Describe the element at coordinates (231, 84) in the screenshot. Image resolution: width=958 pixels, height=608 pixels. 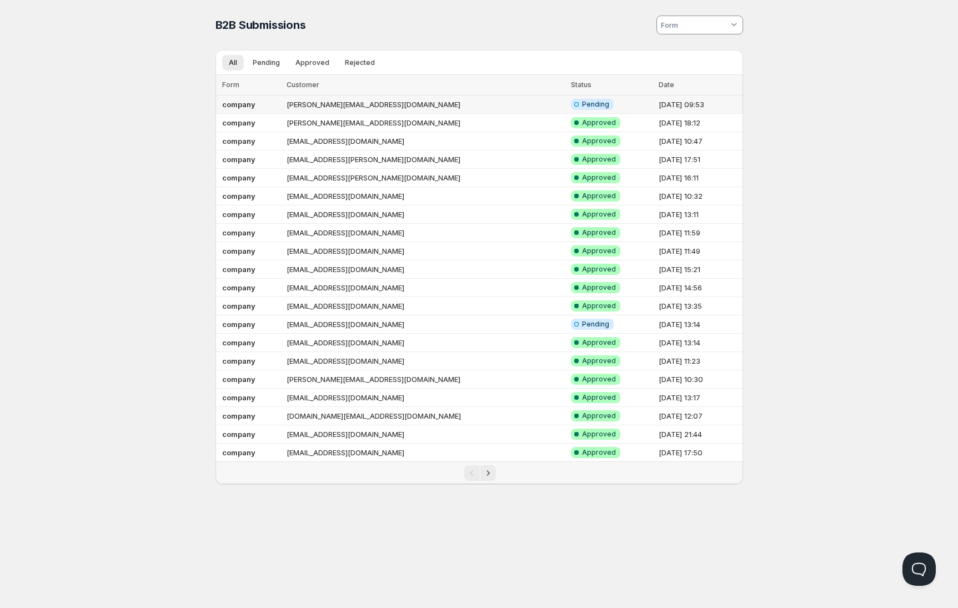
I see `span: Form` at that location.